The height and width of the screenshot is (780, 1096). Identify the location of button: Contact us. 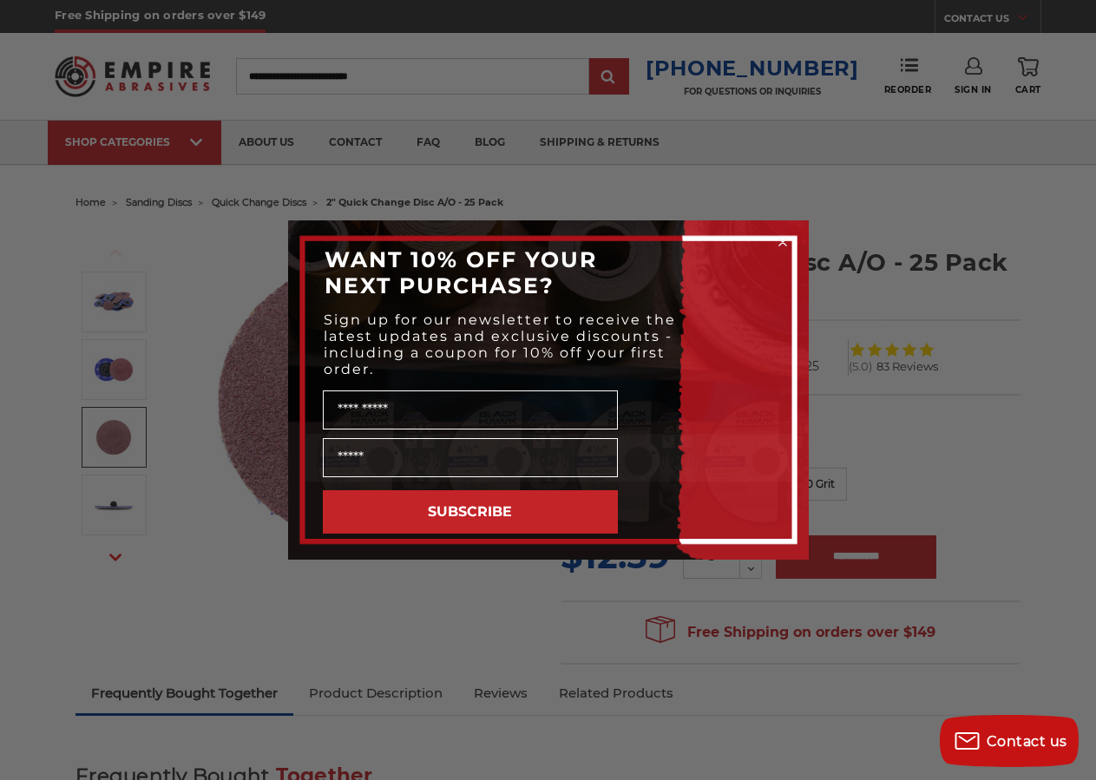
(1010, 741).